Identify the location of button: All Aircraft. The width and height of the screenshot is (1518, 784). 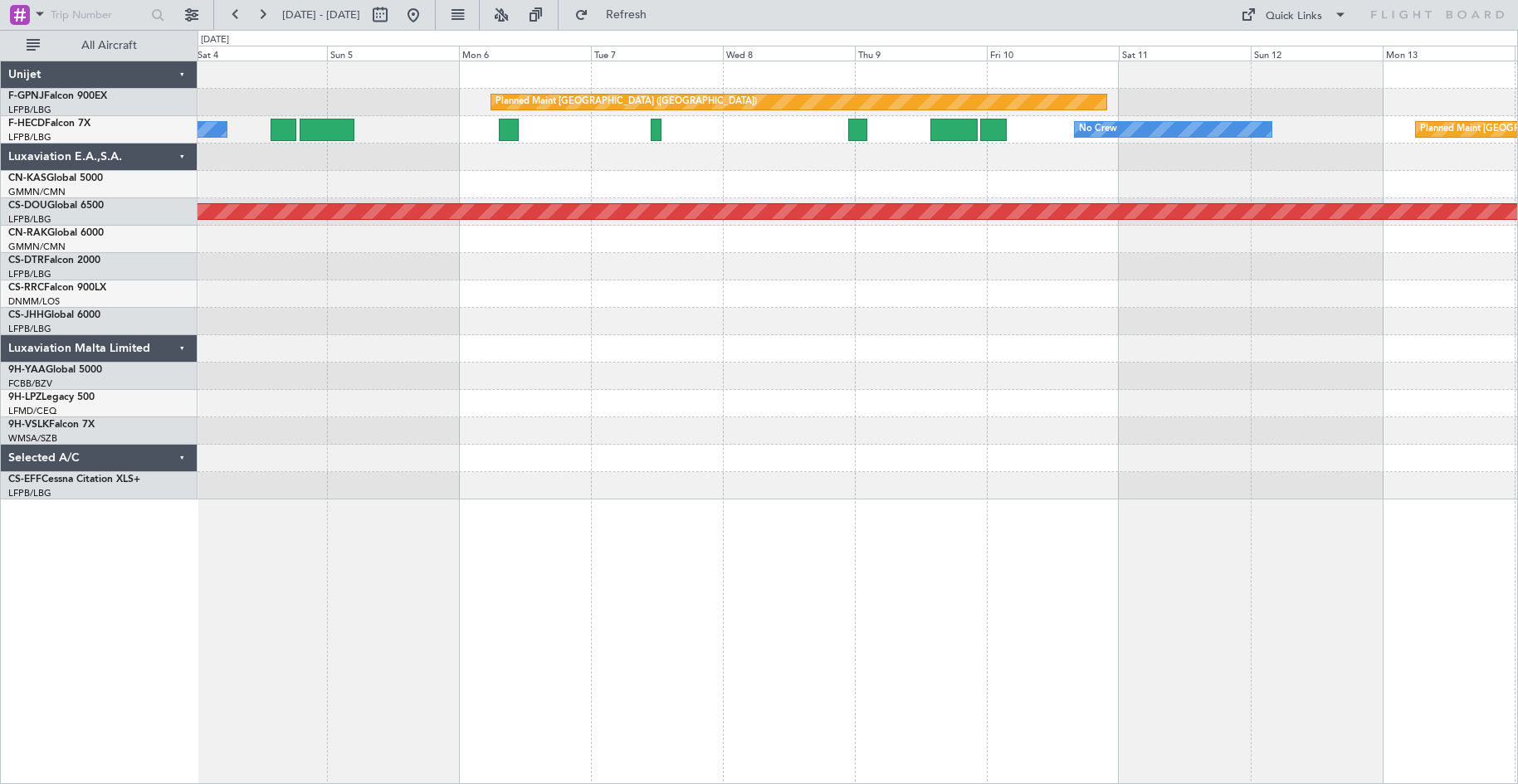
(98, 46).